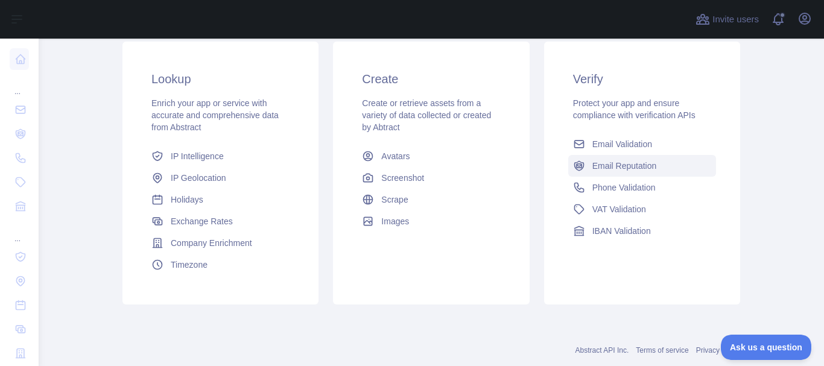 The image size is (824, 366). Describe the element at coordinates (395, 200) in the screenshot. I see `span: Scrape` at that location.